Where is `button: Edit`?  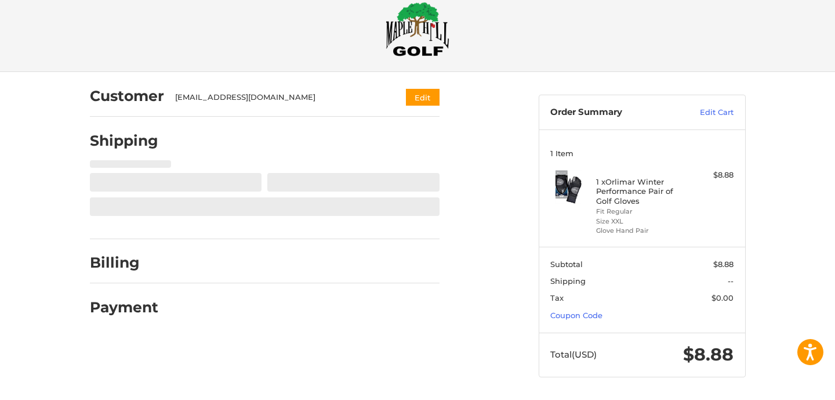 button: Edit is located at coordinates (423, 97).